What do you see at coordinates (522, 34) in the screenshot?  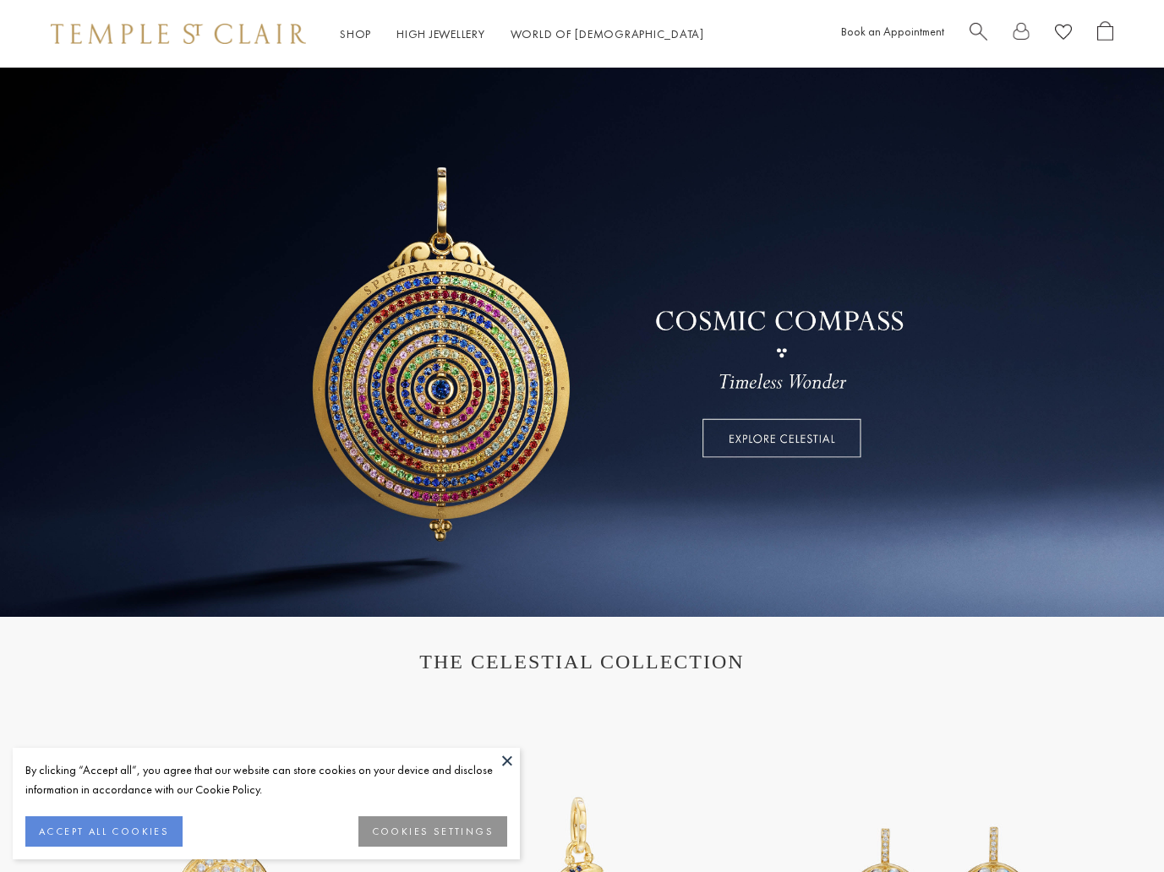 I see `nav: Main navigation` at bounding box center [522, 34].